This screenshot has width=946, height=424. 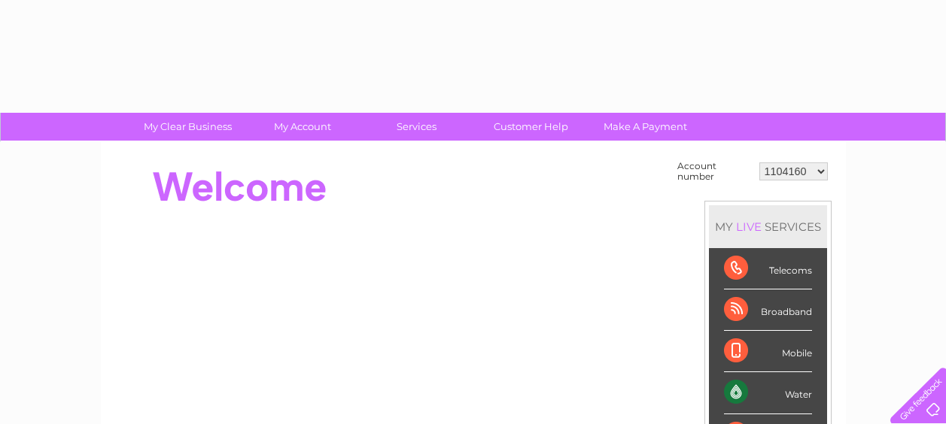 What do you see at coordinates (530, 126) in the screenshot?
I see `a: Customer Help` at bounding box center [530, 126].